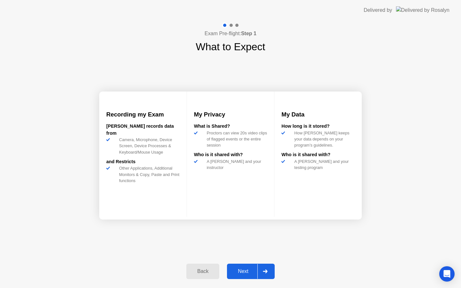  I want to click on img: Delivered by Rosalyn, so click(423, 10).